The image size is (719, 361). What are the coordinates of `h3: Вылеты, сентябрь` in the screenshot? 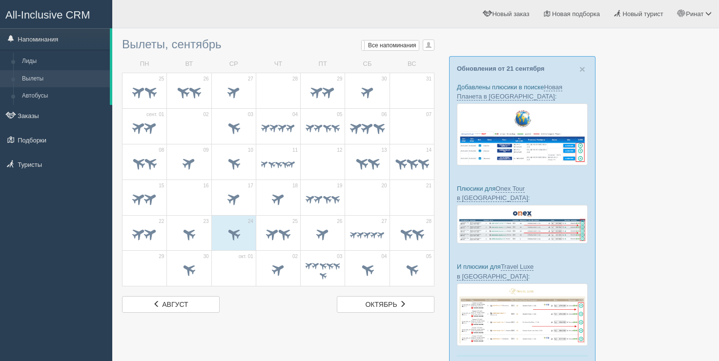 It's located at (278, 44).